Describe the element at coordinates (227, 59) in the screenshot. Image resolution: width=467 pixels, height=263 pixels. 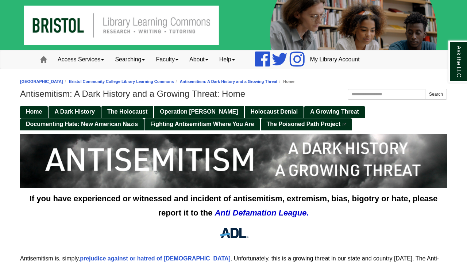
I see `a: Help` at that location.